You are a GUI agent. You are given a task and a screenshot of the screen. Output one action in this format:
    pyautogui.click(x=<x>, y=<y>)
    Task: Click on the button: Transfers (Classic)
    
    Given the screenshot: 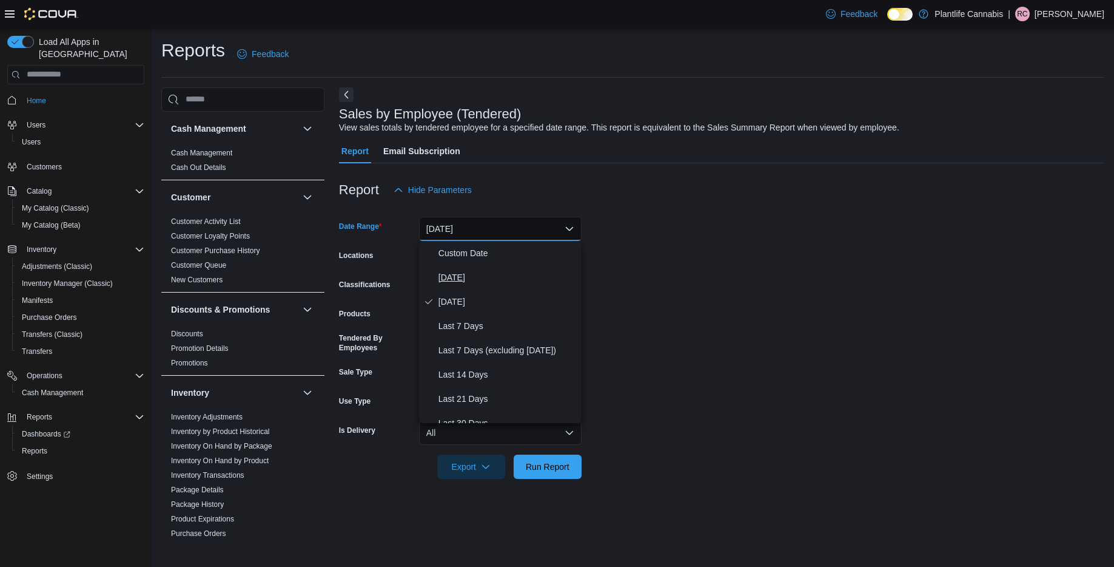 What is the action you would take?
    pyautogui.click(x=81, y=334)
    